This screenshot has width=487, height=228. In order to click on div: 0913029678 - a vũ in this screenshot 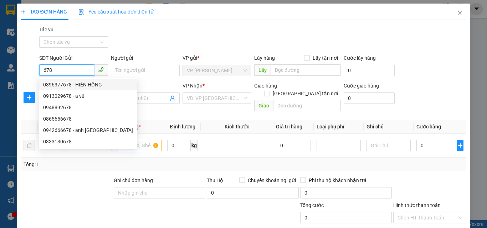, I will do `click(88, 96)`.